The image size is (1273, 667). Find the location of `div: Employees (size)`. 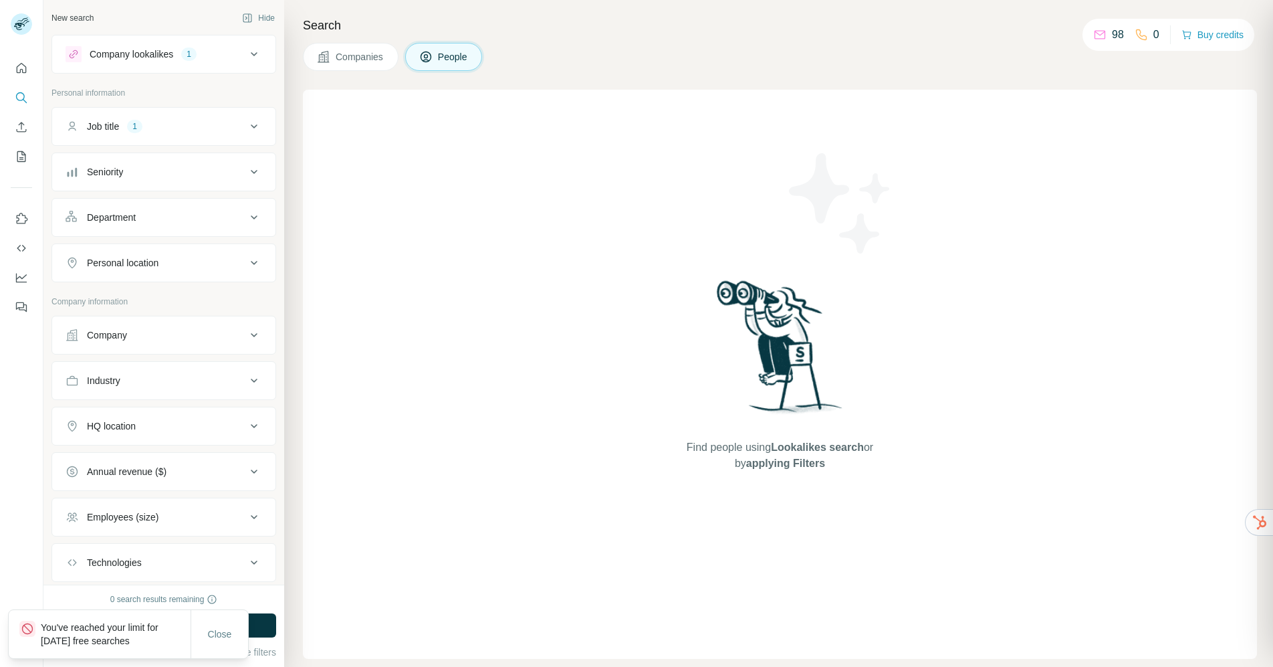

div: Employees (size) is located at coordinates (122, 517).